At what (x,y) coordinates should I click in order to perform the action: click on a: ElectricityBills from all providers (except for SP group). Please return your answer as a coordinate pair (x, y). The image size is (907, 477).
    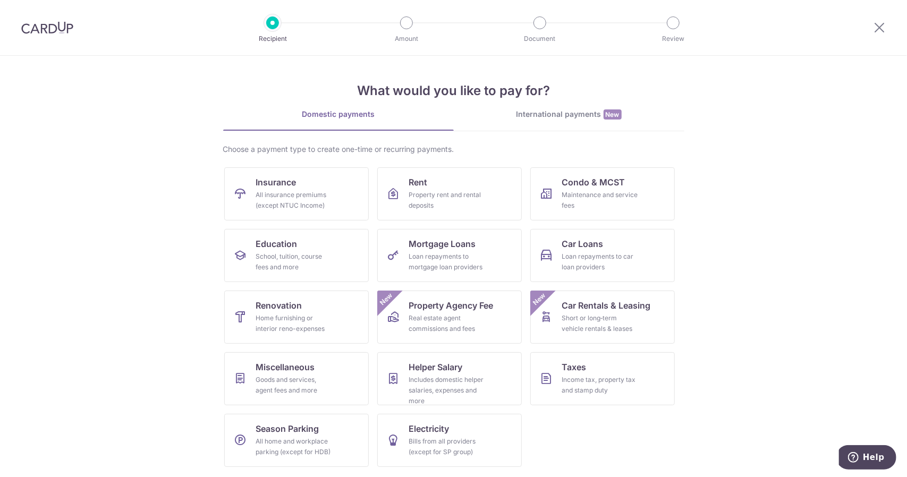
    Looking at the image, I should click on (449, 440).